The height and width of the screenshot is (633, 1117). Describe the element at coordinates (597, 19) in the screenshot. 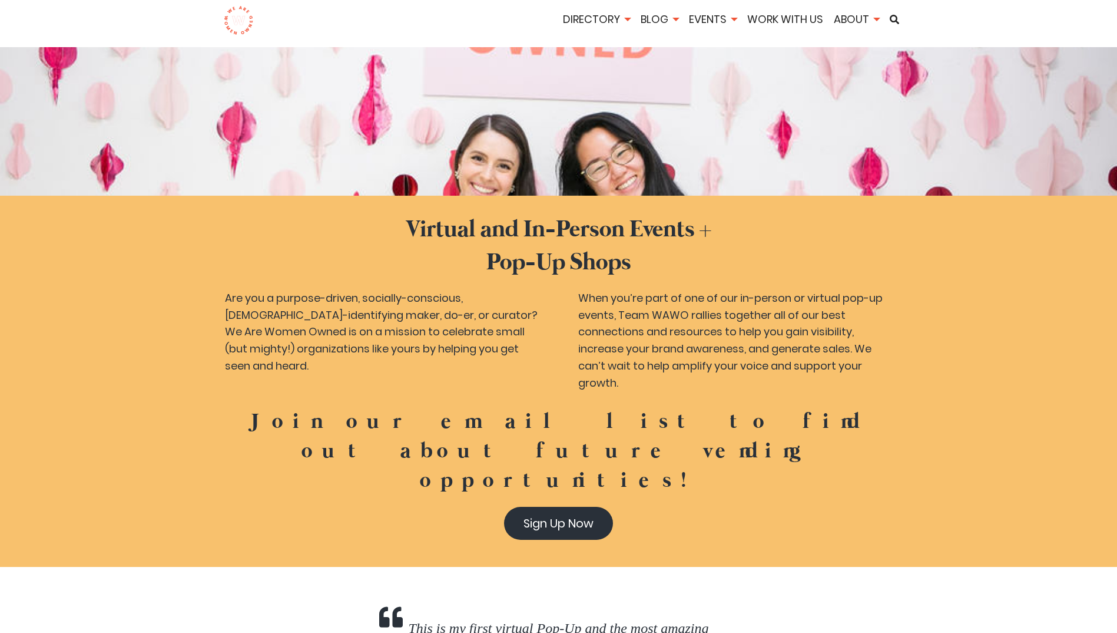

I see `a: Directory` at that location.